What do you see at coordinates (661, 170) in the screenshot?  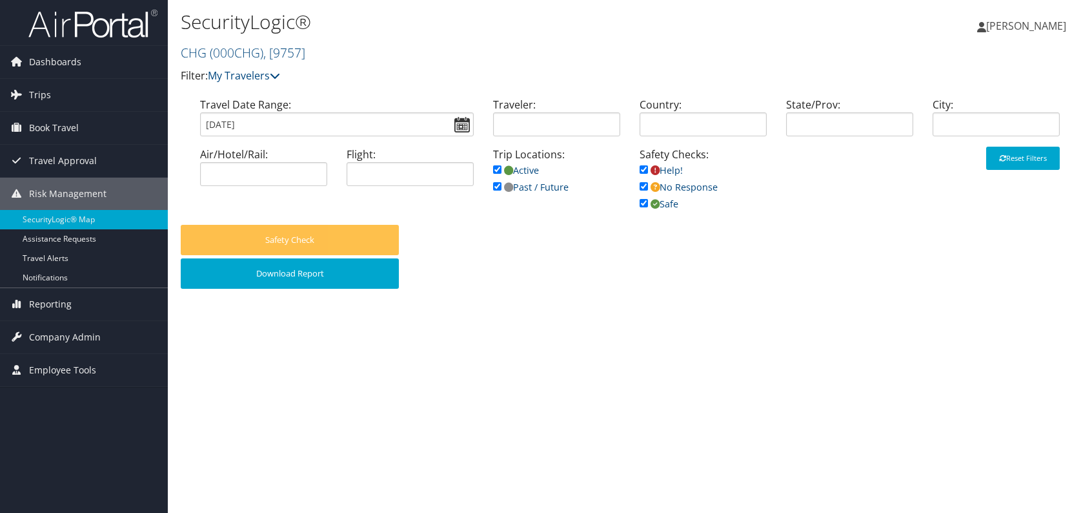 I see `a: Help!` at bounding box center [661, 170].